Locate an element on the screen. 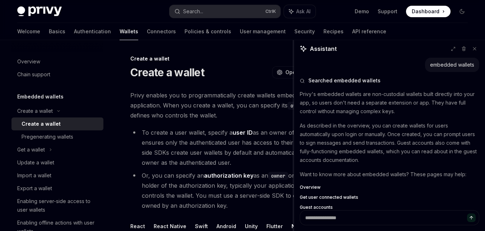 The height and width of the screenshot is (231, 485). a: Guest accounts is located at coordinates (389, 208).